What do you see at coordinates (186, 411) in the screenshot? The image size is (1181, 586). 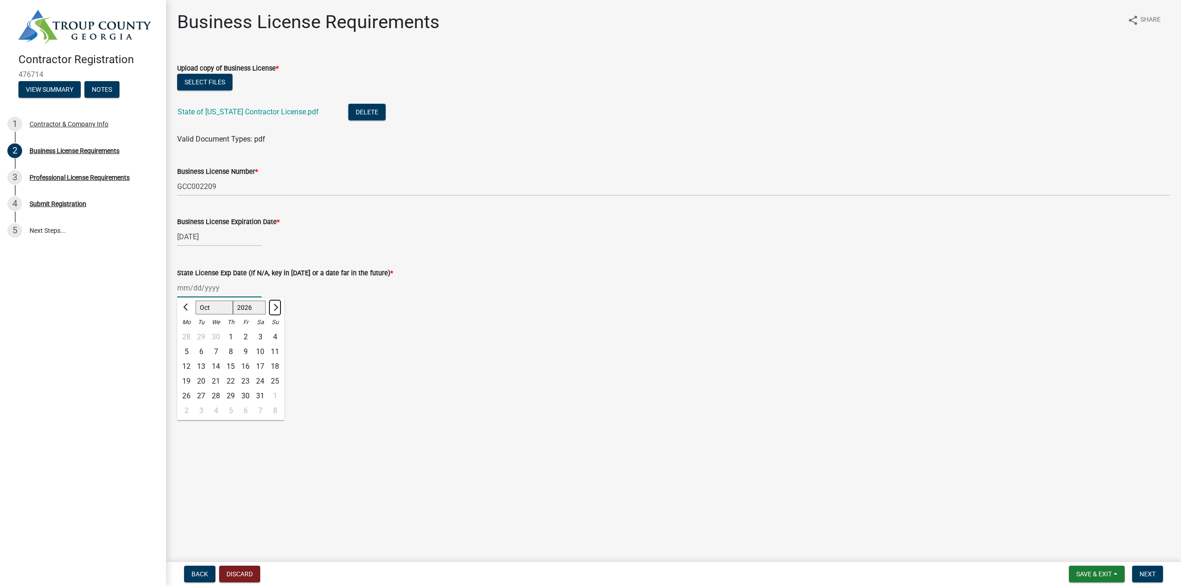 I see `div: Monday, November 2, 2026` at bounding box center [186, 411].